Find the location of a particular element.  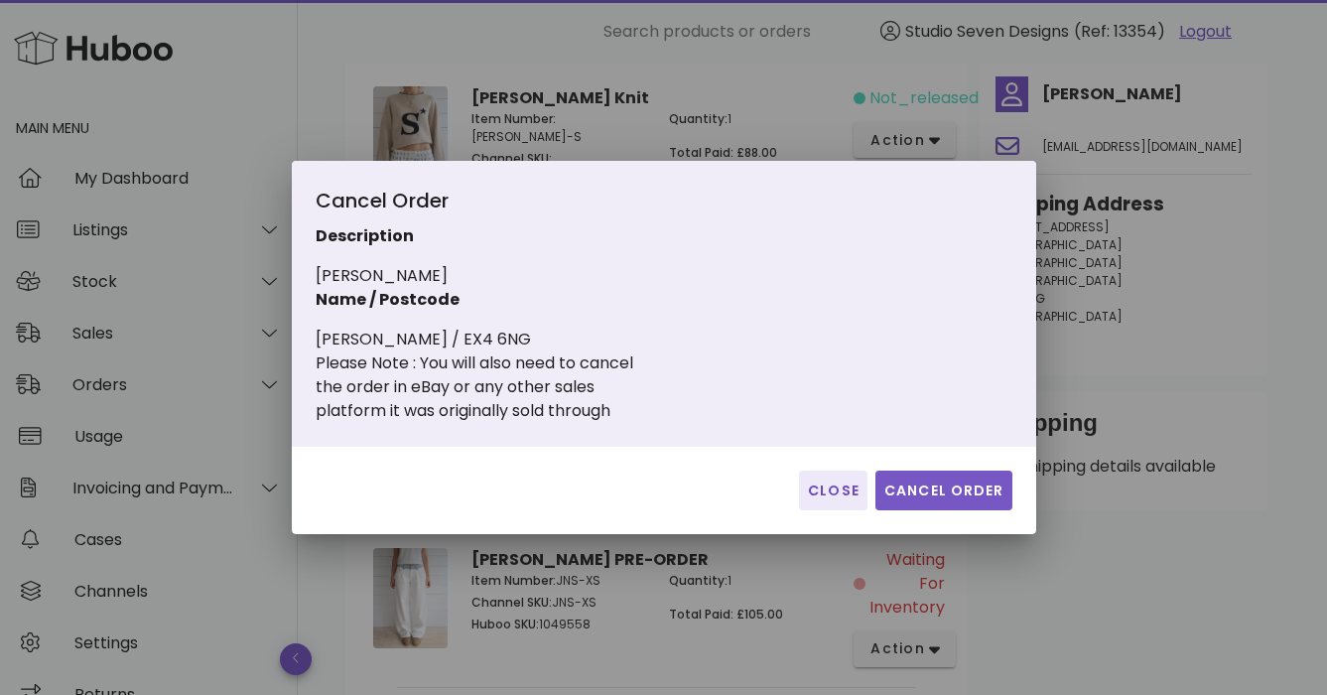

p: Description is located at coordinates (538, 236).